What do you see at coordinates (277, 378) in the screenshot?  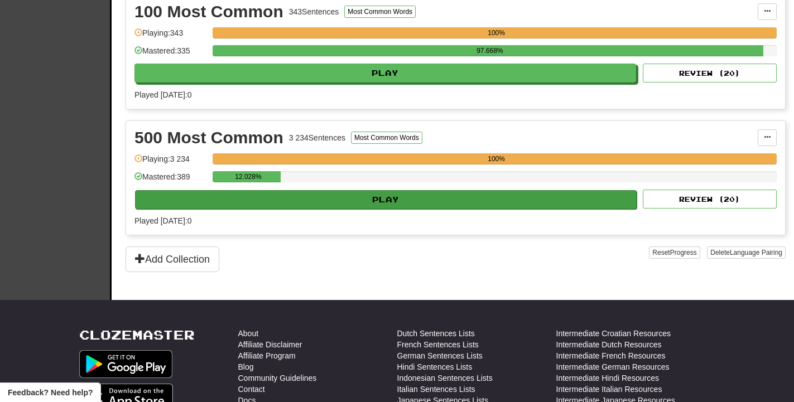 I see `a: Community Guidelines` at bounding box center [277, 378].